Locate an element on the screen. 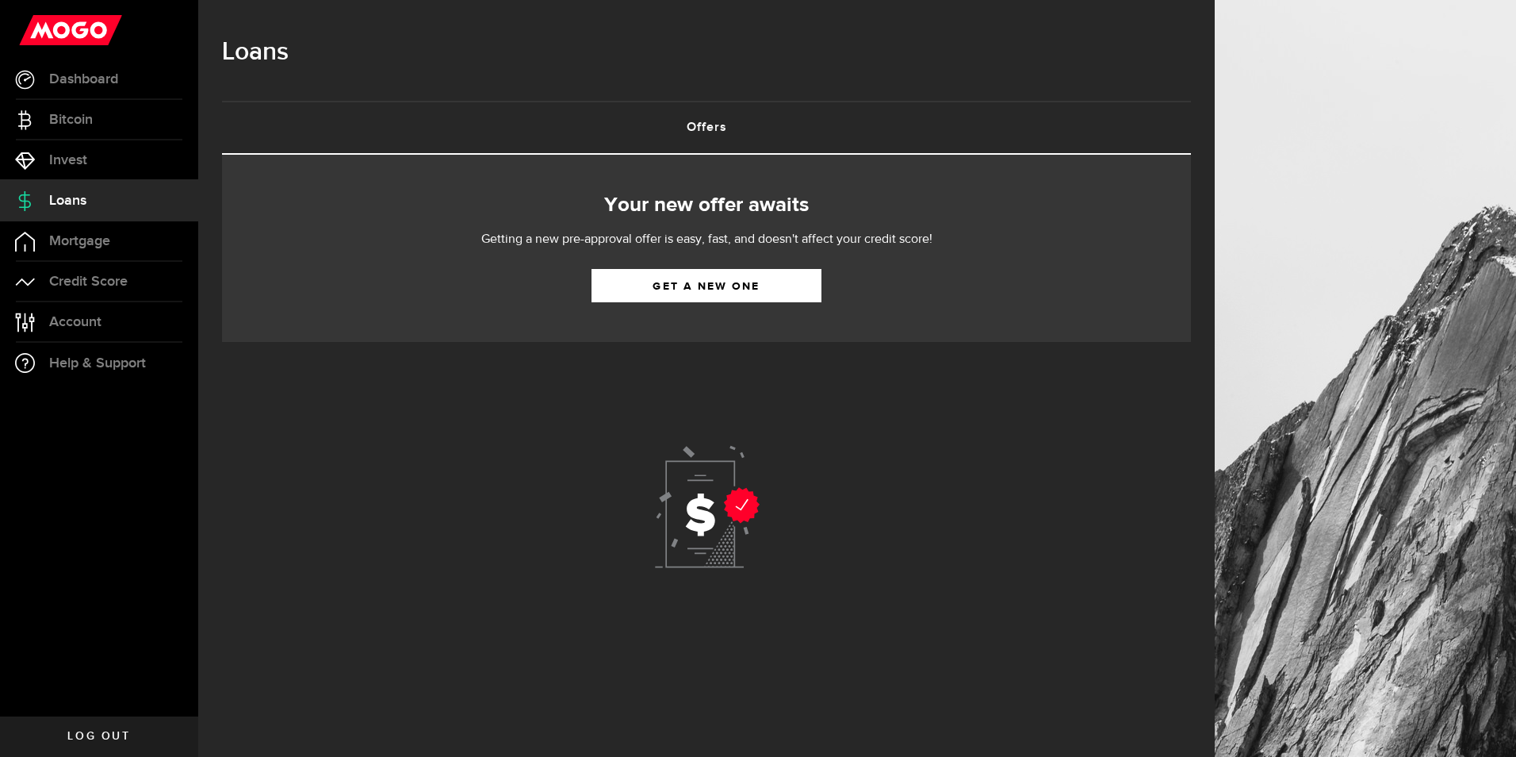  span: Account is located at coordinates (75, 322).